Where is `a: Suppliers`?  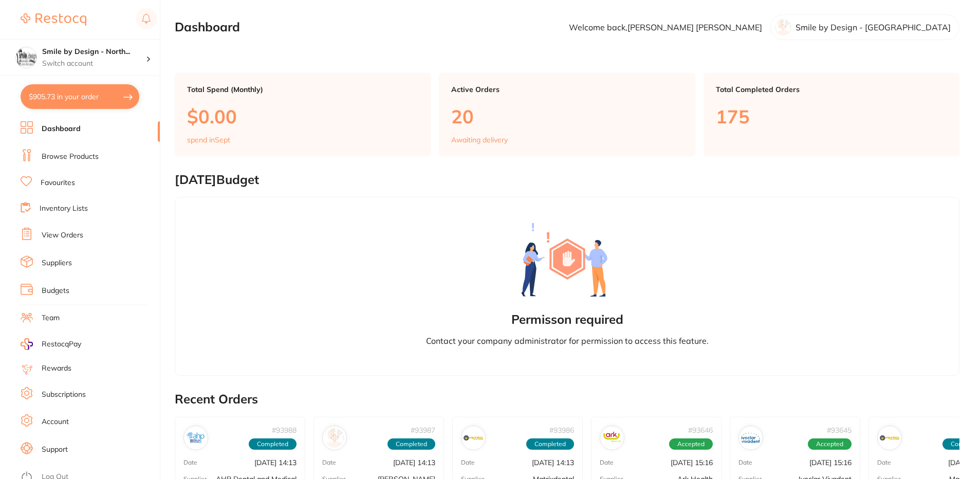
a: Suppliers is located at coordinates (57, 263).